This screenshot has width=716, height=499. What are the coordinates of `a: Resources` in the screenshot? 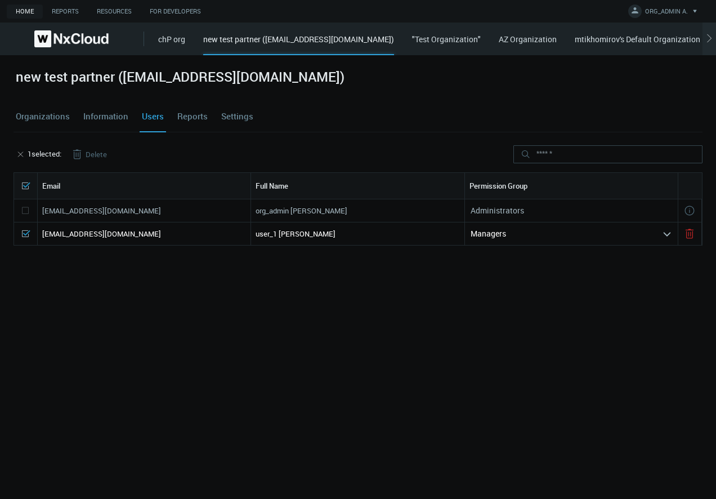 It's located at (114, 11).